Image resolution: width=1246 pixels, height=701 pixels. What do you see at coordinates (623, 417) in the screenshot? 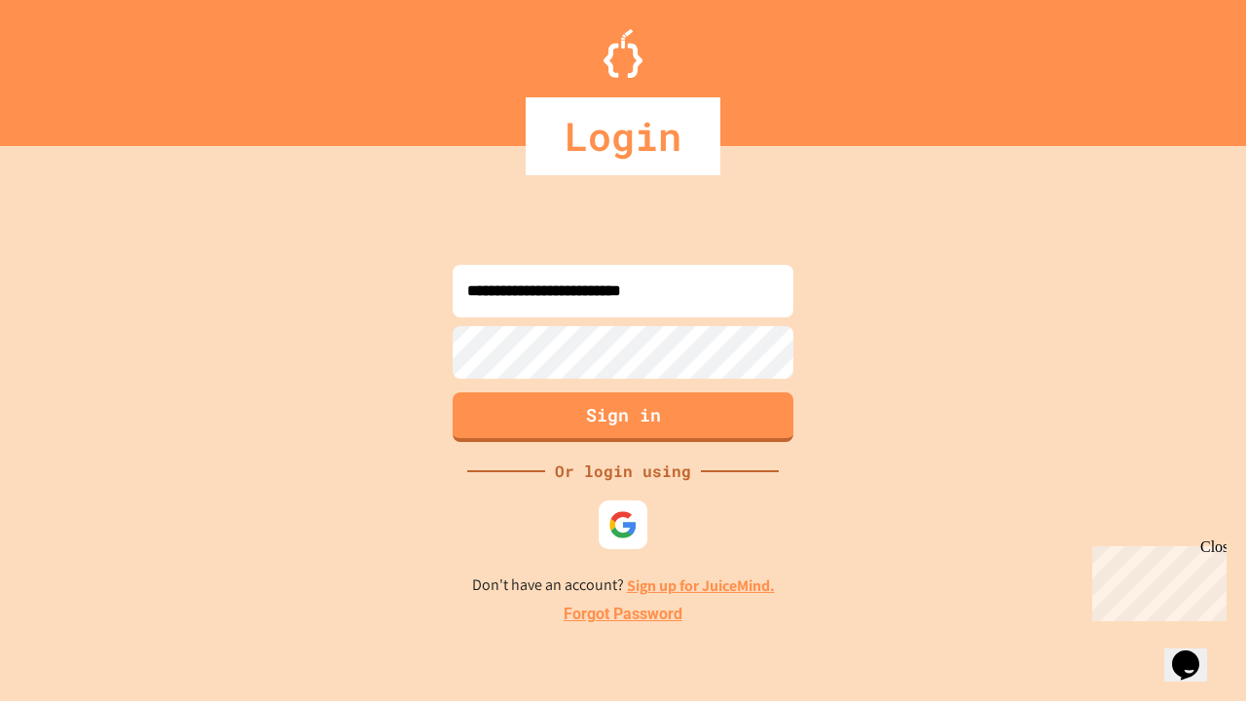
I see `button: Sign in` at bounding box center [623, 417].